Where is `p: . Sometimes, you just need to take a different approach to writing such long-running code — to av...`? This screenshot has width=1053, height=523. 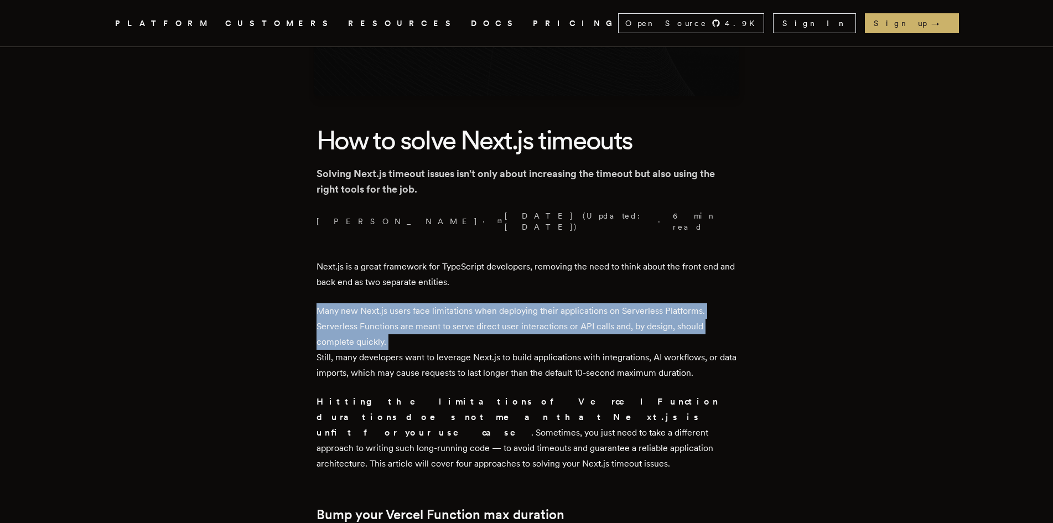
p: . Sometimes, you just need to take a different approach to writing such long-running code — to av... is located at coordinates (527, 433).